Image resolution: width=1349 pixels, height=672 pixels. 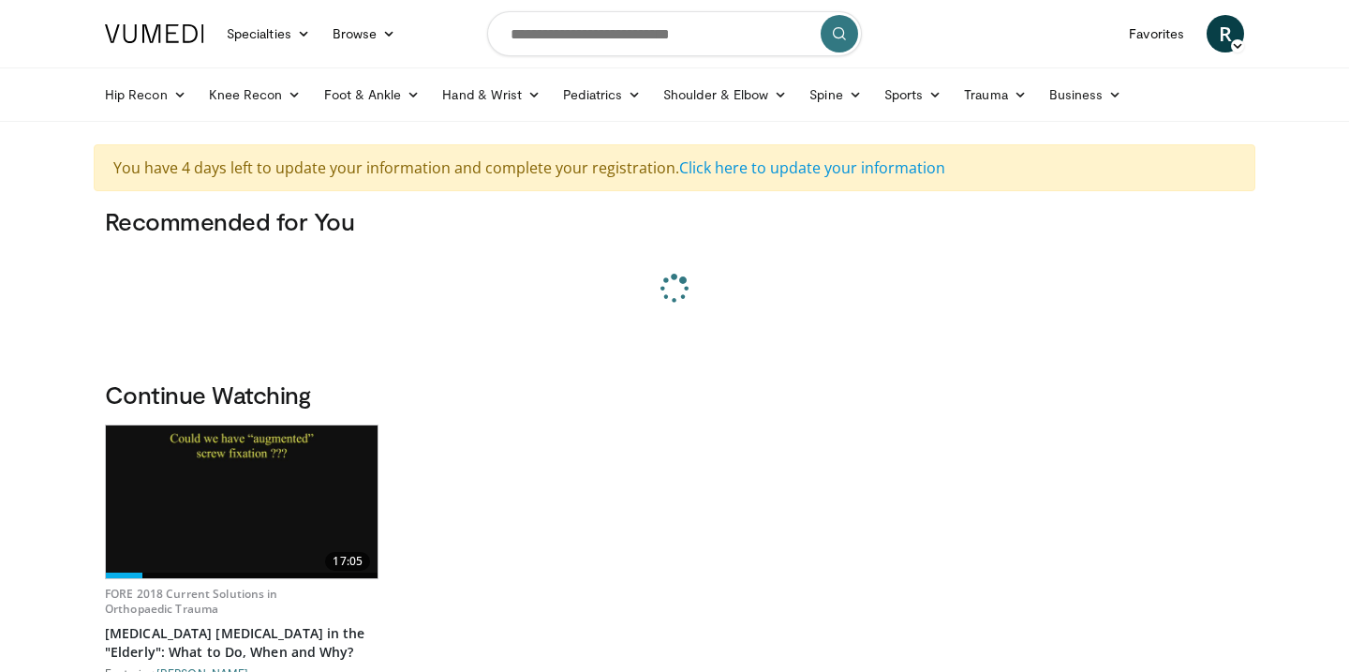 I want to click on a: R, so click(x=1226, y=34).